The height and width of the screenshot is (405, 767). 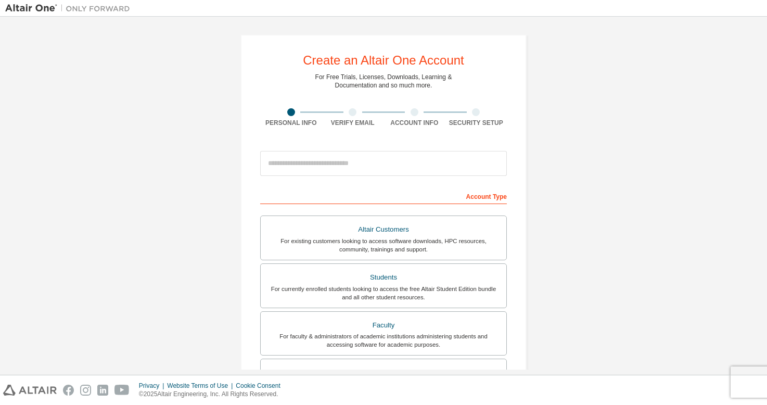 What do you see at coordinates (383, 229) in the screenshot?
I see `div: Altair Customers` at bounding box center [383, 229].